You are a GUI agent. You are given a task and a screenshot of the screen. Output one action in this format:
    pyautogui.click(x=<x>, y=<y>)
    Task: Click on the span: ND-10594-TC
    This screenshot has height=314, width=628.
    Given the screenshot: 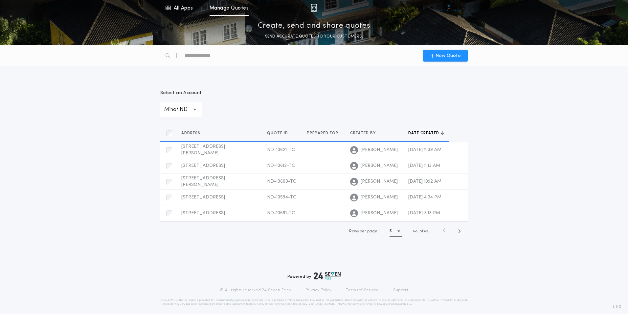 What is the action you would take?
    pyautogui.click(x=282, y=197)
    